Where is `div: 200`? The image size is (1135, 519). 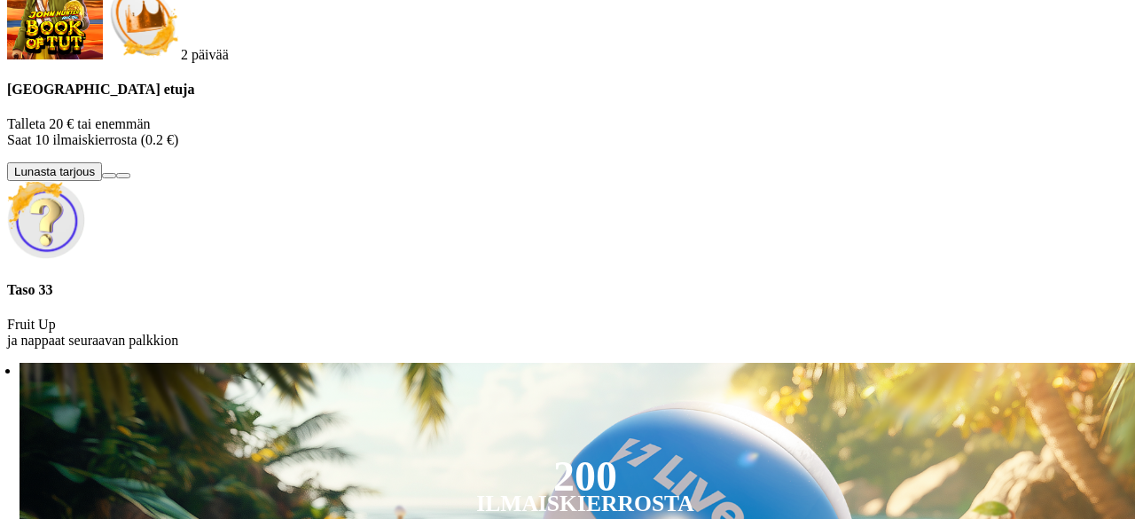
div: 200 is located at coordinates (585, 476).